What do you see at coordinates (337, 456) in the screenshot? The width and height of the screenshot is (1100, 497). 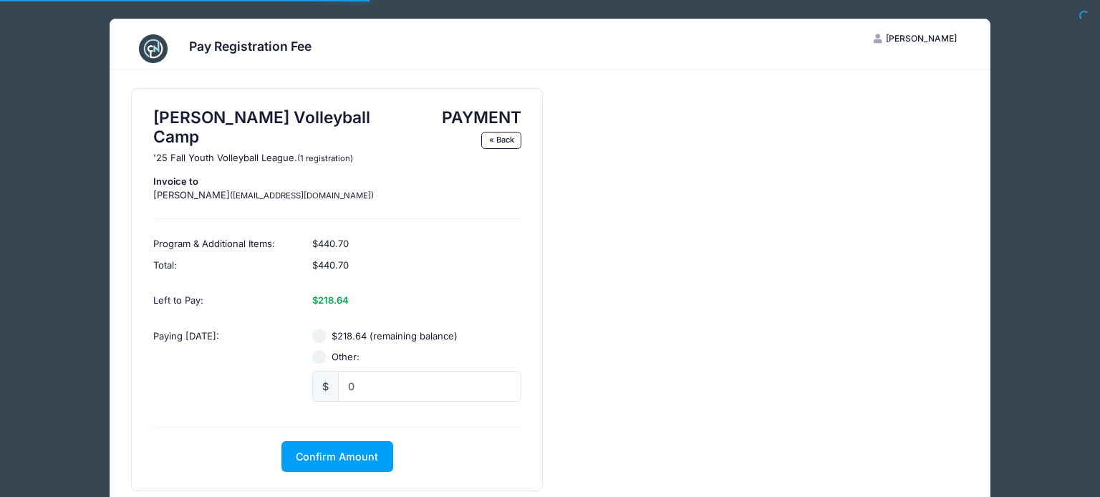 I see `span: Confirm Amount` at bounding box center [337, 456].